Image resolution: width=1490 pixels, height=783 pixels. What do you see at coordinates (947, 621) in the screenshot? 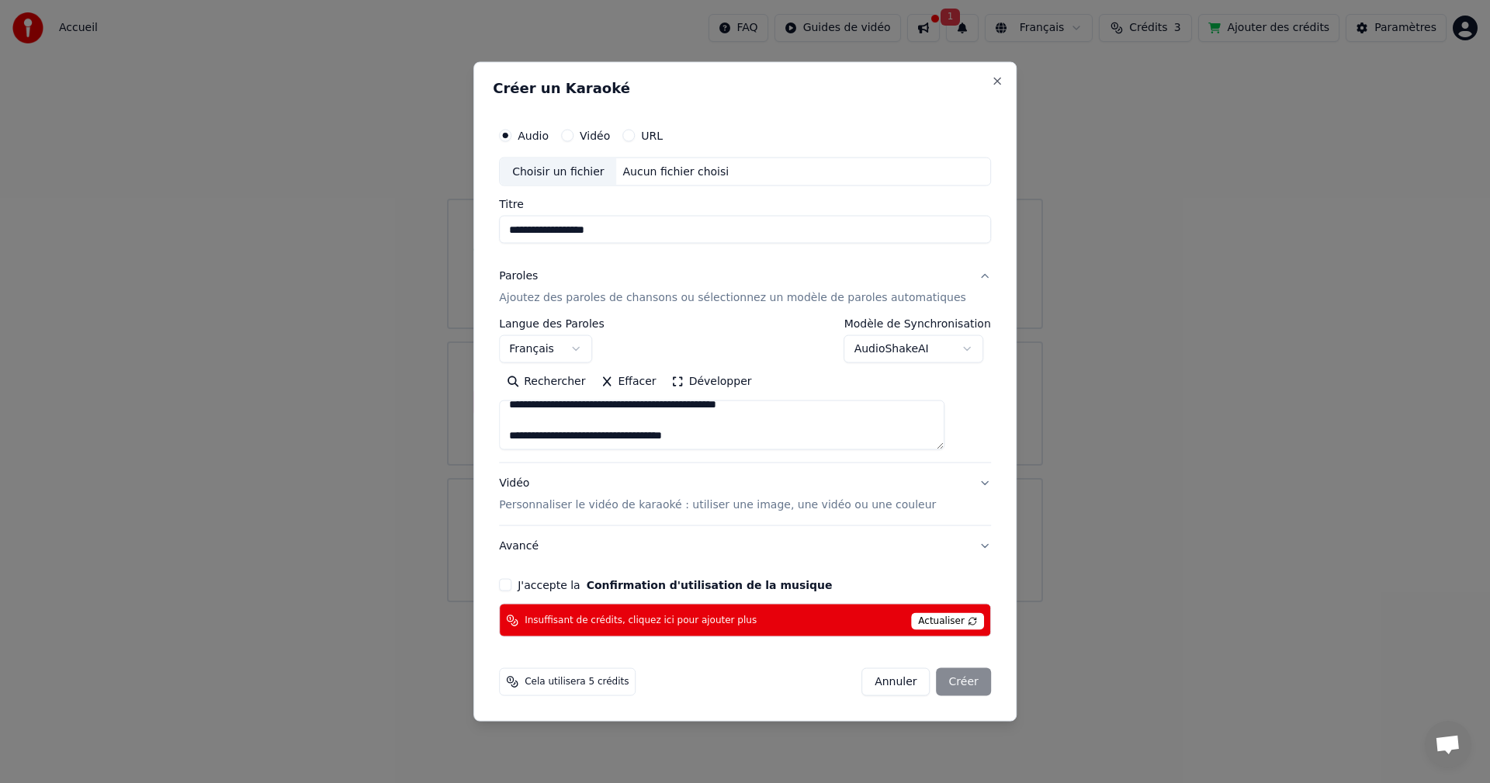
I see `span: Actualiser` at bounding box center [947, 621].